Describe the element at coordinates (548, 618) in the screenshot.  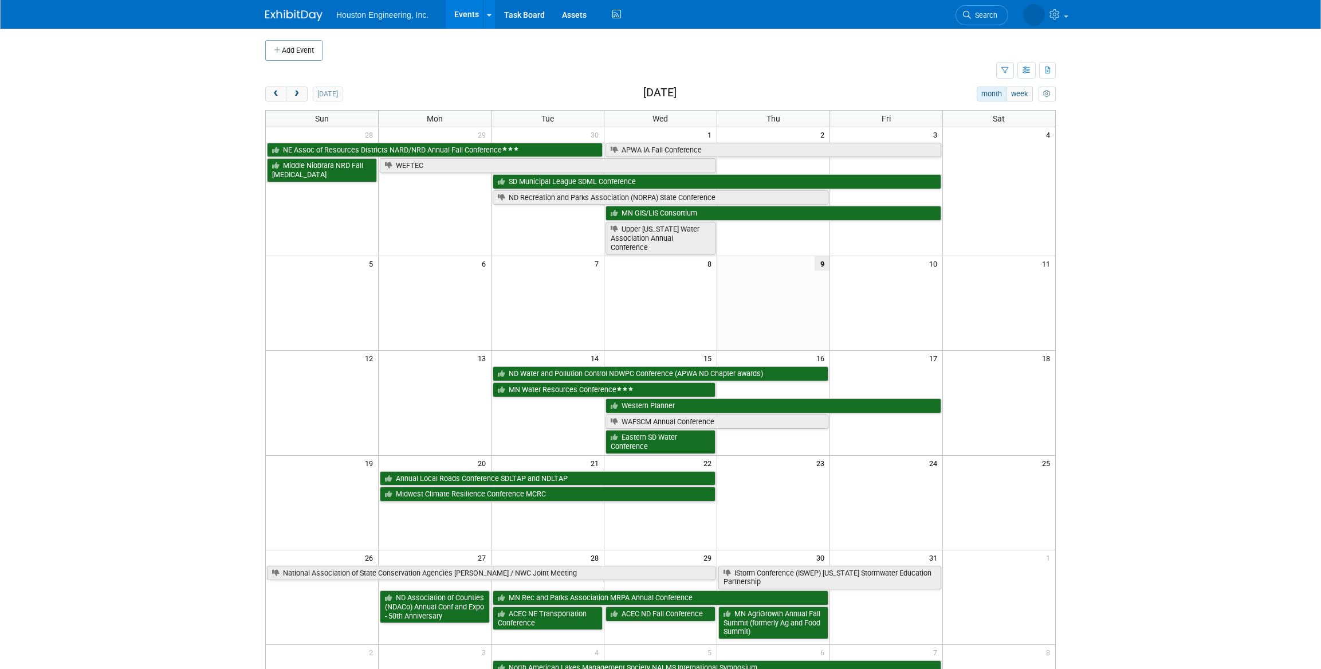
I see `a: ACEC NE Transportation Conference` at that location.